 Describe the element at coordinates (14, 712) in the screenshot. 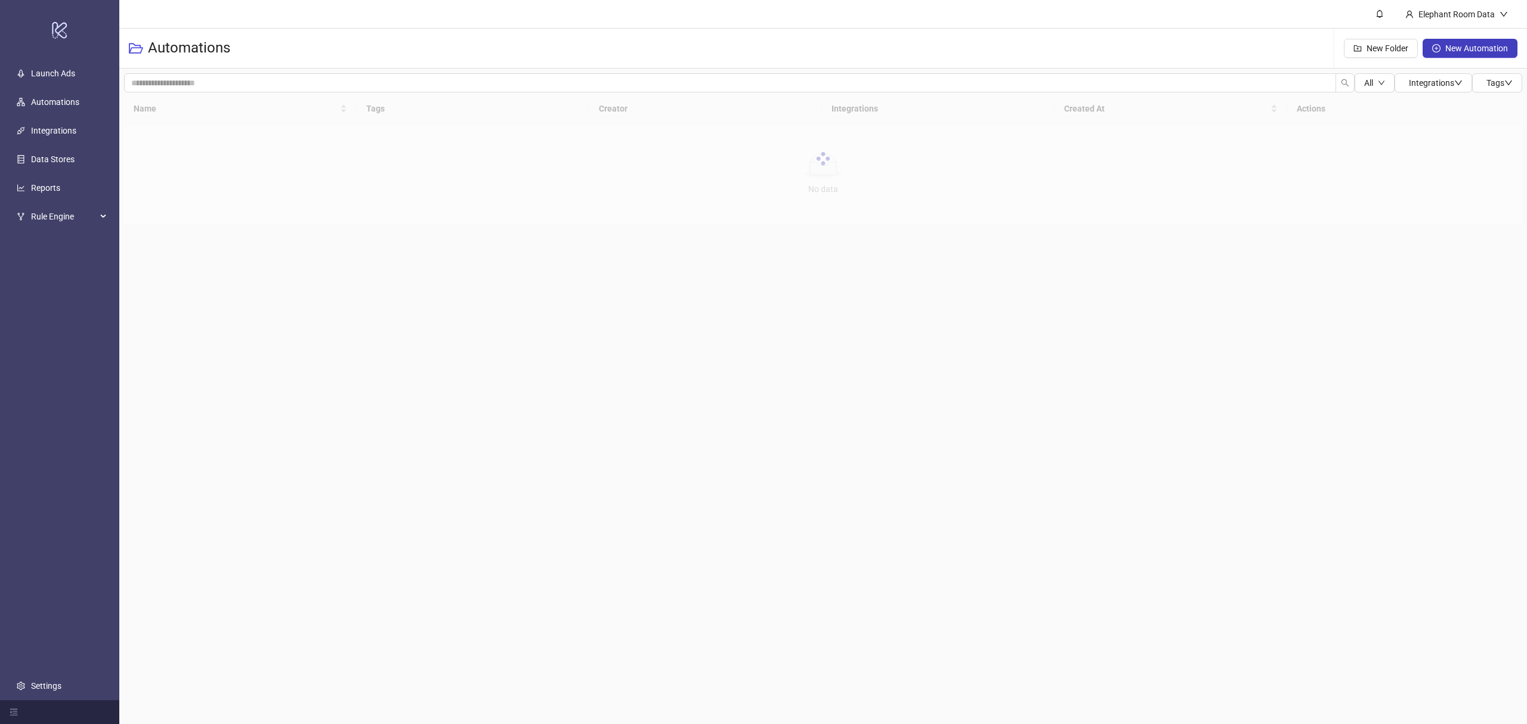

I see `span: menu-fold` at that location.